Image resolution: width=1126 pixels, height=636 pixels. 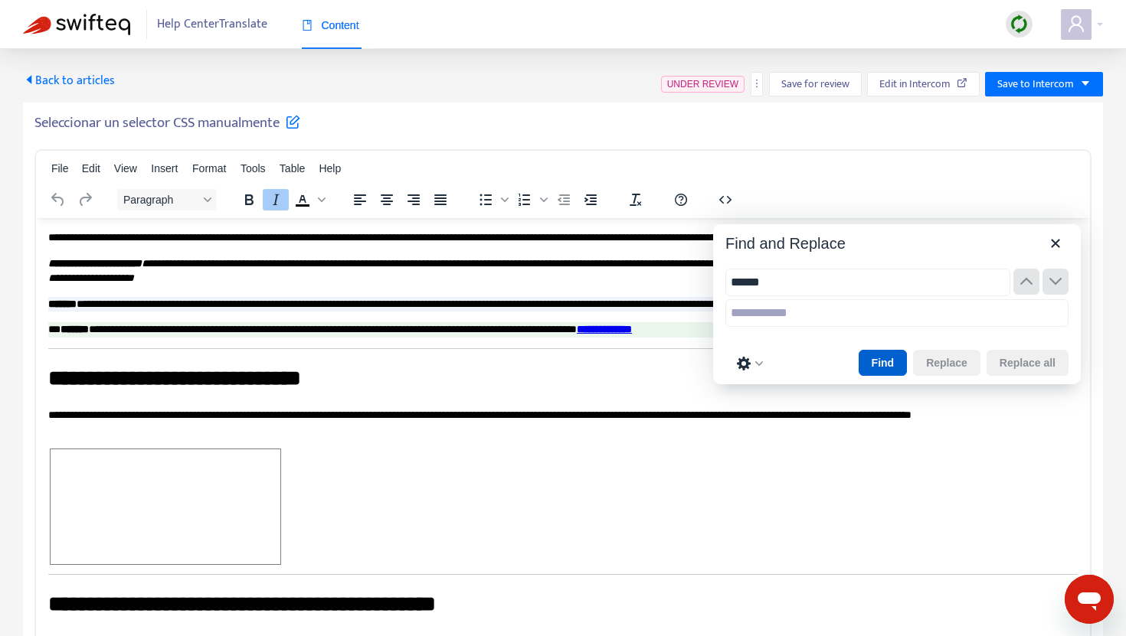 What do you see at coordinates (923, 84) in the screenshot?
I see `button: Edit in Intercom` at bounding box center [923, 84].